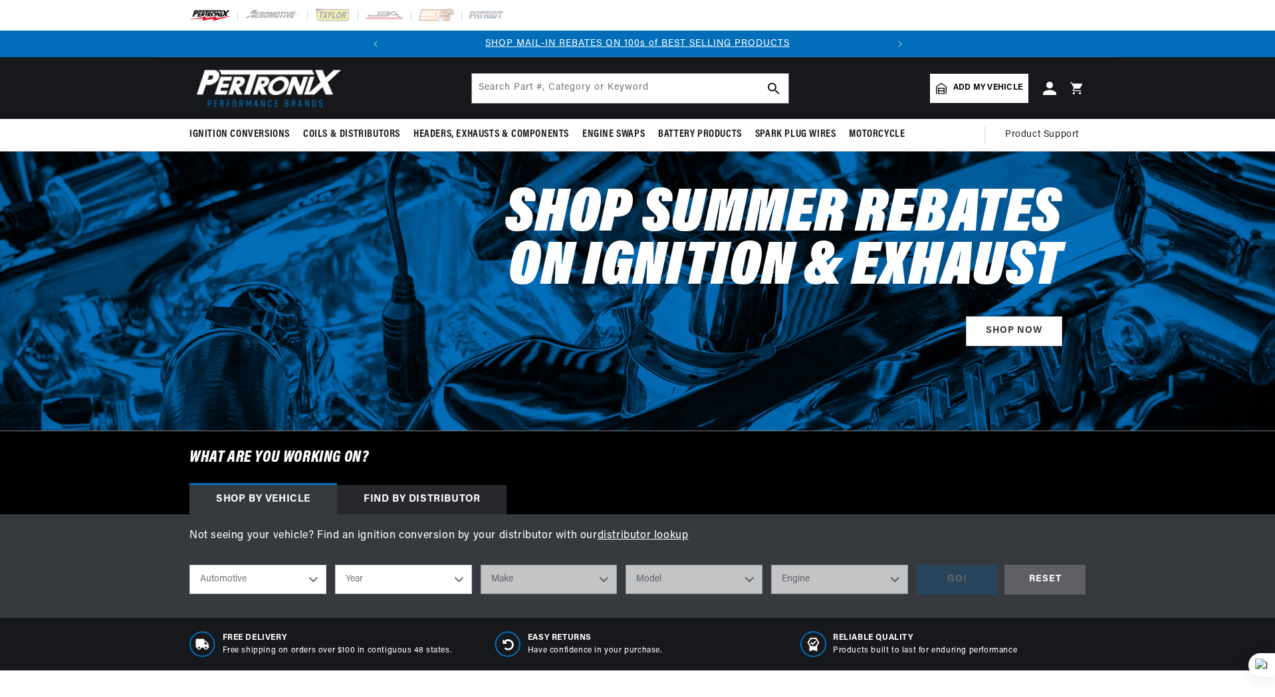 The width and height of the screenshot is (1275, 697). Describe the element at coordinates (700, 134) in the screenshot. I see `span: Battery Products` at that location.